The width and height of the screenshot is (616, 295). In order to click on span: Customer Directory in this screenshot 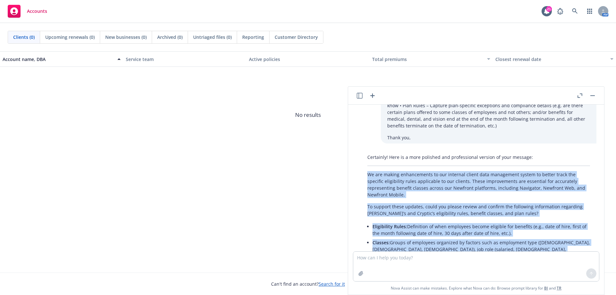, I will do `click(296, 37)`.